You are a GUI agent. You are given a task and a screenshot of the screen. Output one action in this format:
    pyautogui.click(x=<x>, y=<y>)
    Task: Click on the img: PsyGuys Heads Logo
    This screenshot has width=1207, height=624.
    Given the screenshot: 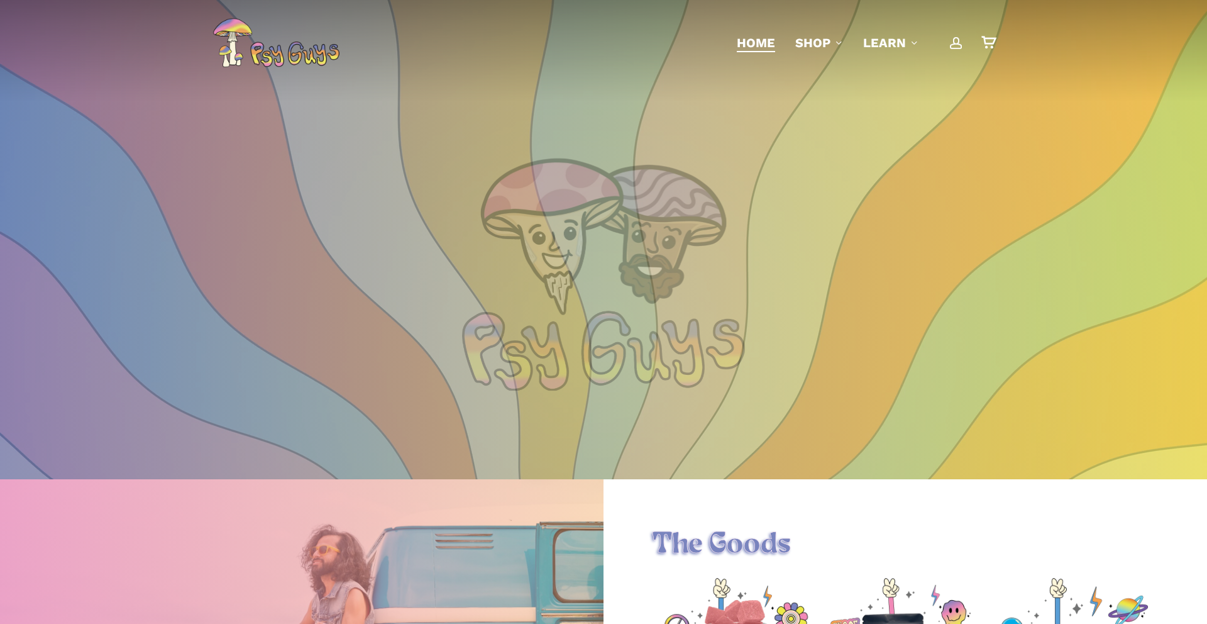 What is the action you would take?
    pyautogui.click(x=603, y=236)
    